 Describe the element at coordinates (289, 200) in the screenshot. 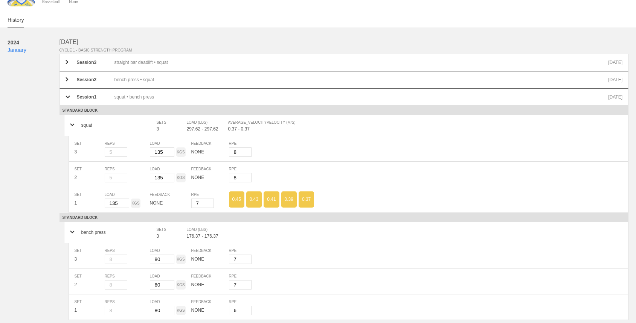

I see `div: 0.39` at that location.